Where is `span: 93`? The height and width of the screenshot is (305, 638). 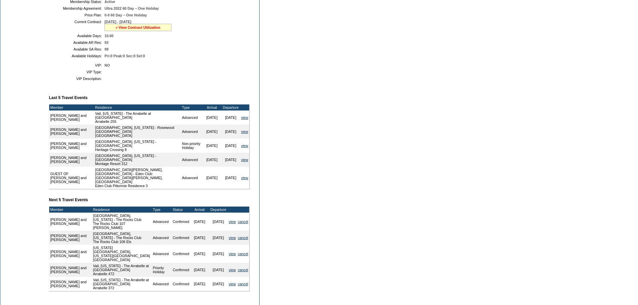
span: 93 is located at coordinates (107, 43).